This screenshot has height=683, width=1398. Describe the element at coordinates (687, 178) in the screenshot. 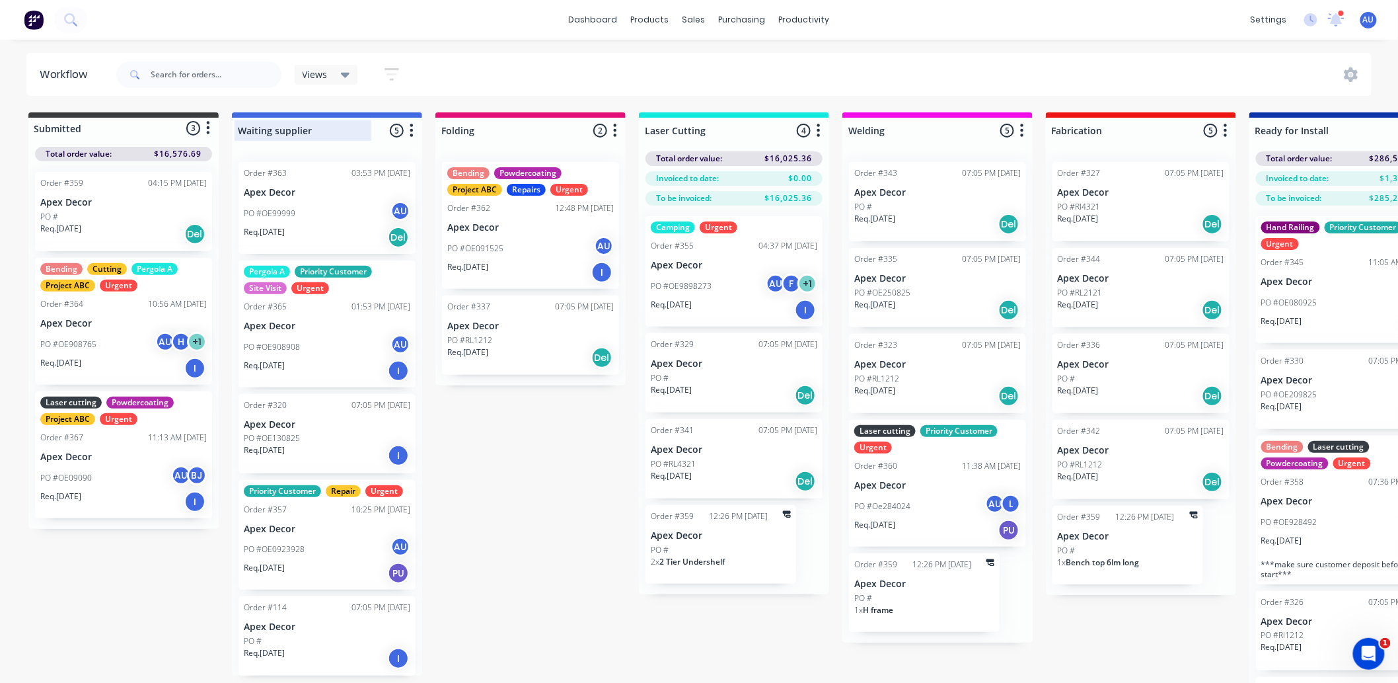

I see `span: Invoiced to date:` at that location.